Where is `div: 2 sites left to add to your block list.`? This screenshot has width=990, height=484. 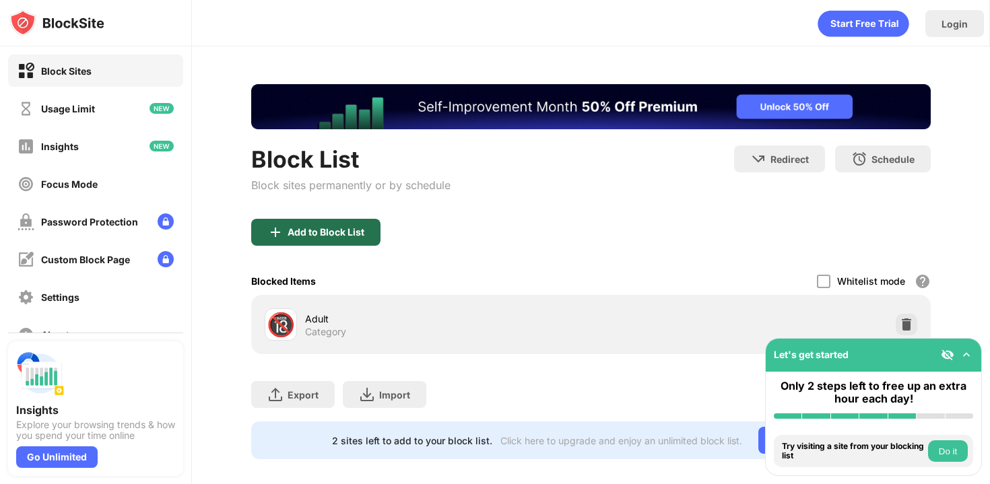 div: 2 sites left to add to your block list. is located at coordinates (412, 441).